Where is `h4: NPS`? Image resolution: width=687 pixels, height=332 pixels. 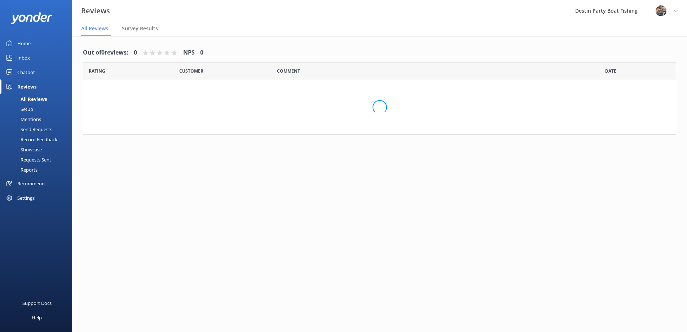 h4: NPS is located at coordinates (189, 53).